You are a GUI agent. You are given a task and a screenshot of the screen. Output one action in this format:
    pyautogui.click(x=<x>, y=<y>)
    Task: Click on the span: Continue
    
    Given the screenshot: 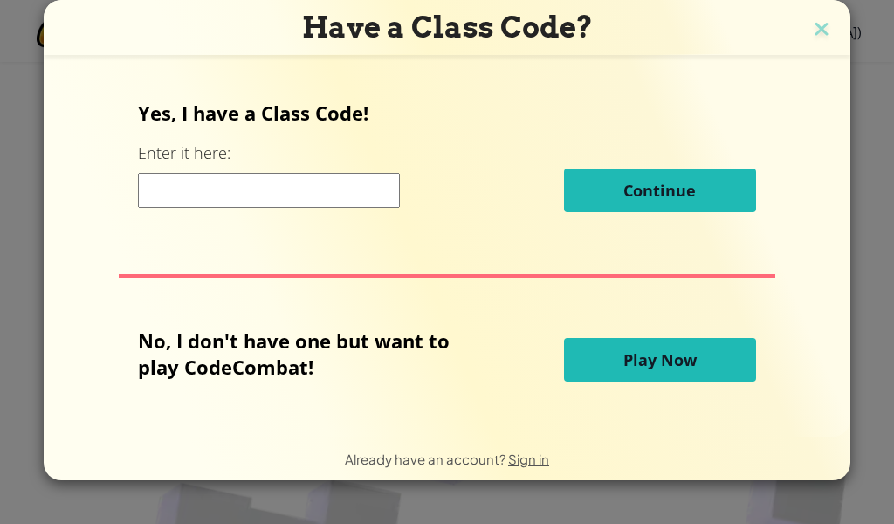 What is the action you would take?
    pyautogui.click(x=659, y=190)
    